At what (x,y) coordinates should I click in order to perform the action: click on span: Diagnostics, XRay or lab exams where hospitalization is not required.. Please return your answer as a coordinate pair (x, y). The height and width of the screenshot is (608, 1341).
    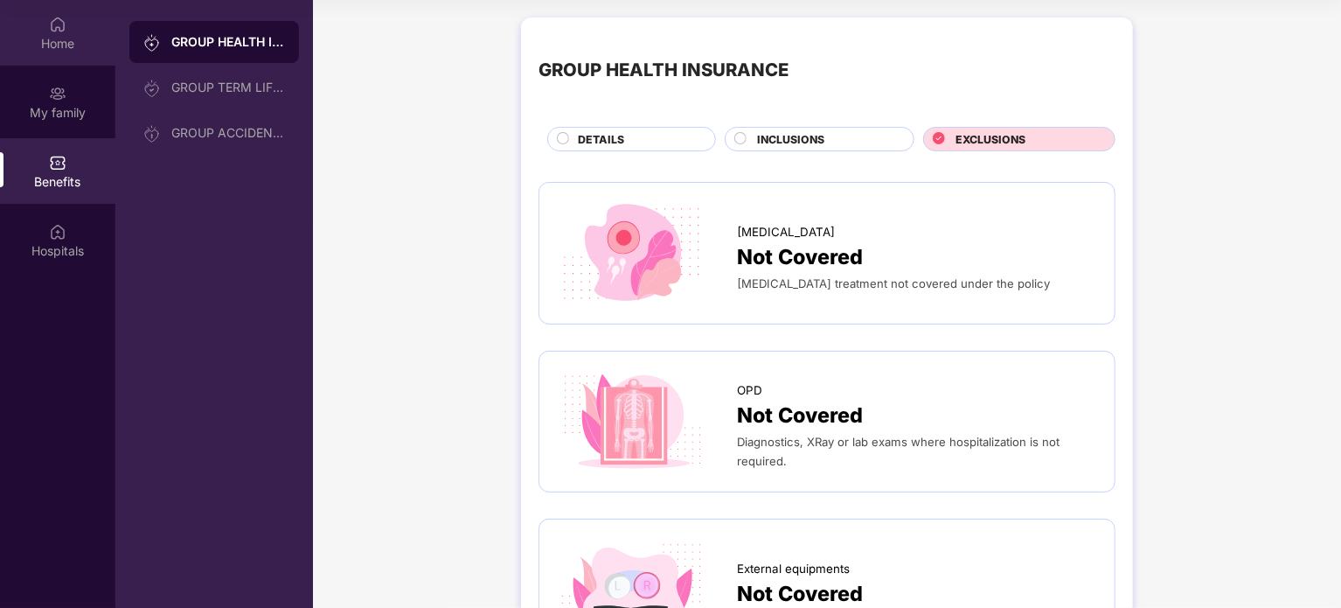
    Looking at the image, I should click on (898, 451).